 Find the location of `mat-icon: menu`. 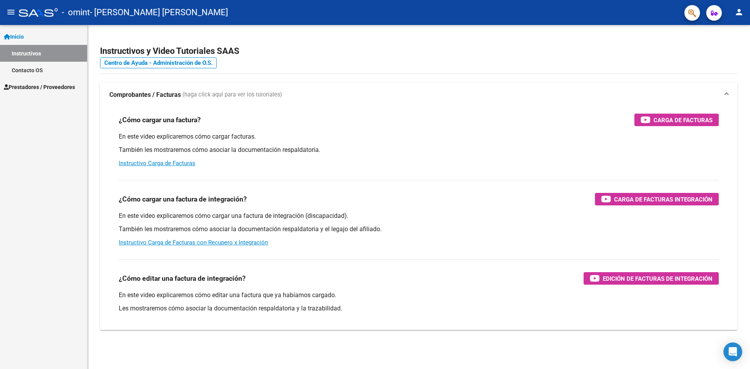

mat-icon: menu is located at coordinates (11, 12).